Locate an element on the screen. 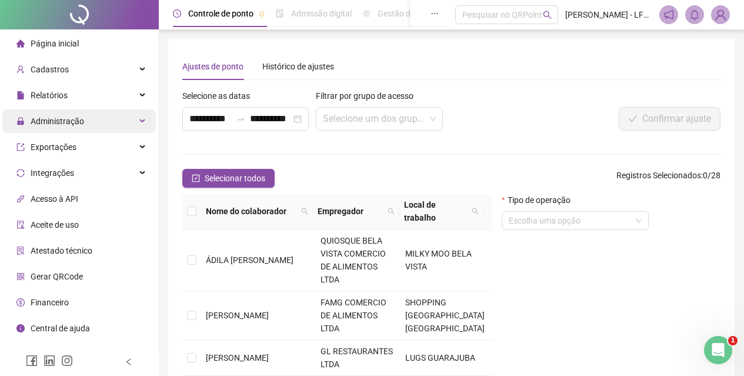 The width and height of the screenshot is (744, 376). span: Cadastros is located at coordinates (49, 69).